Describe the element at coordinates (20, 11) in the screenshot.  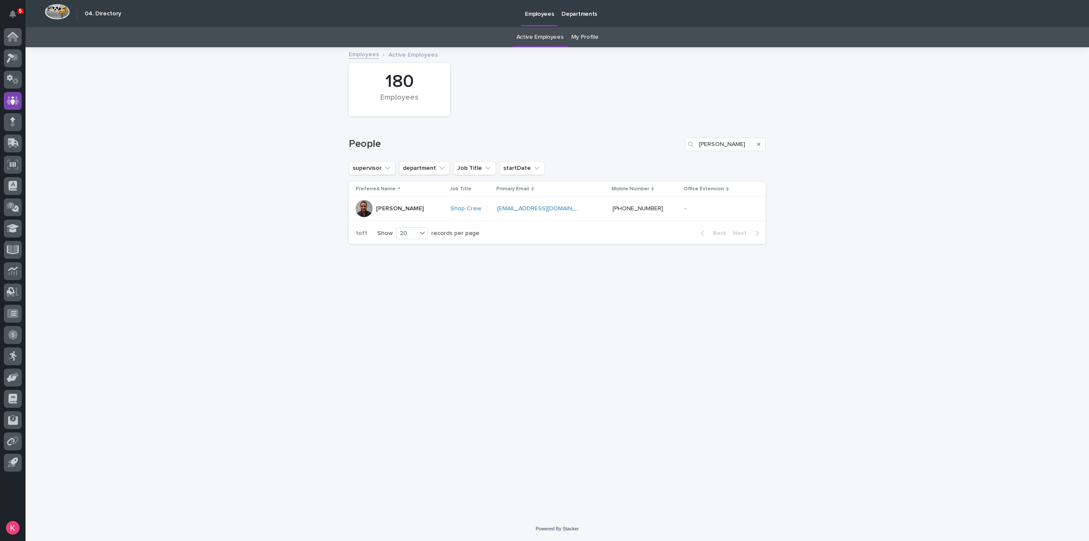
I see `p: 5` at that location.